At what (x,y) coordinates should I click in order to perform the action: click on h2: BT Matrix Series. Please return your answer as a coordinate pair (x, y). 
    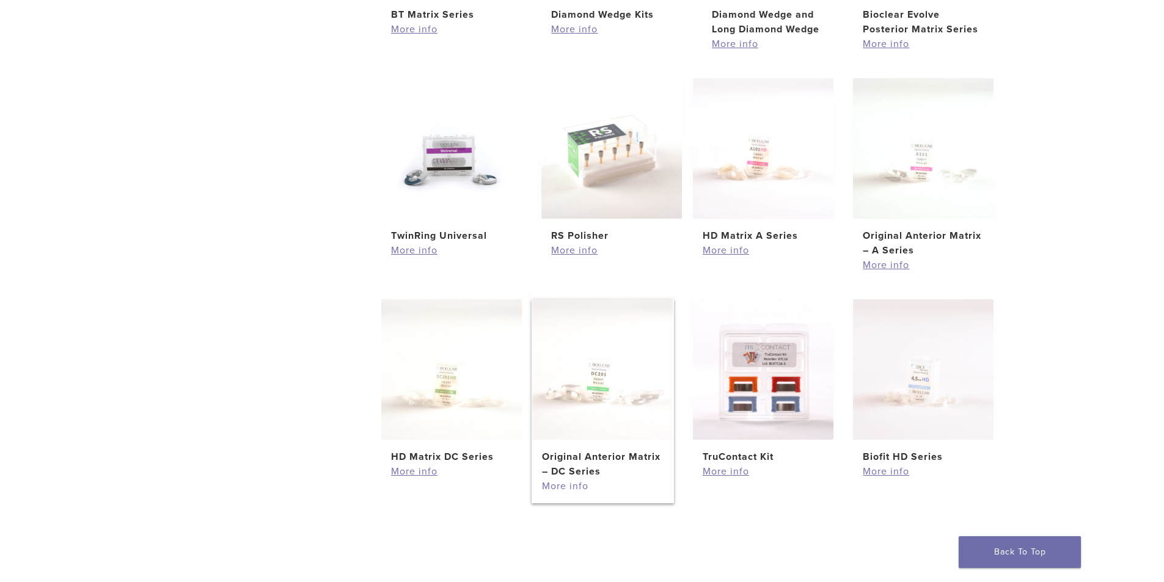
    Looking at the image, I should click on (451, 15).